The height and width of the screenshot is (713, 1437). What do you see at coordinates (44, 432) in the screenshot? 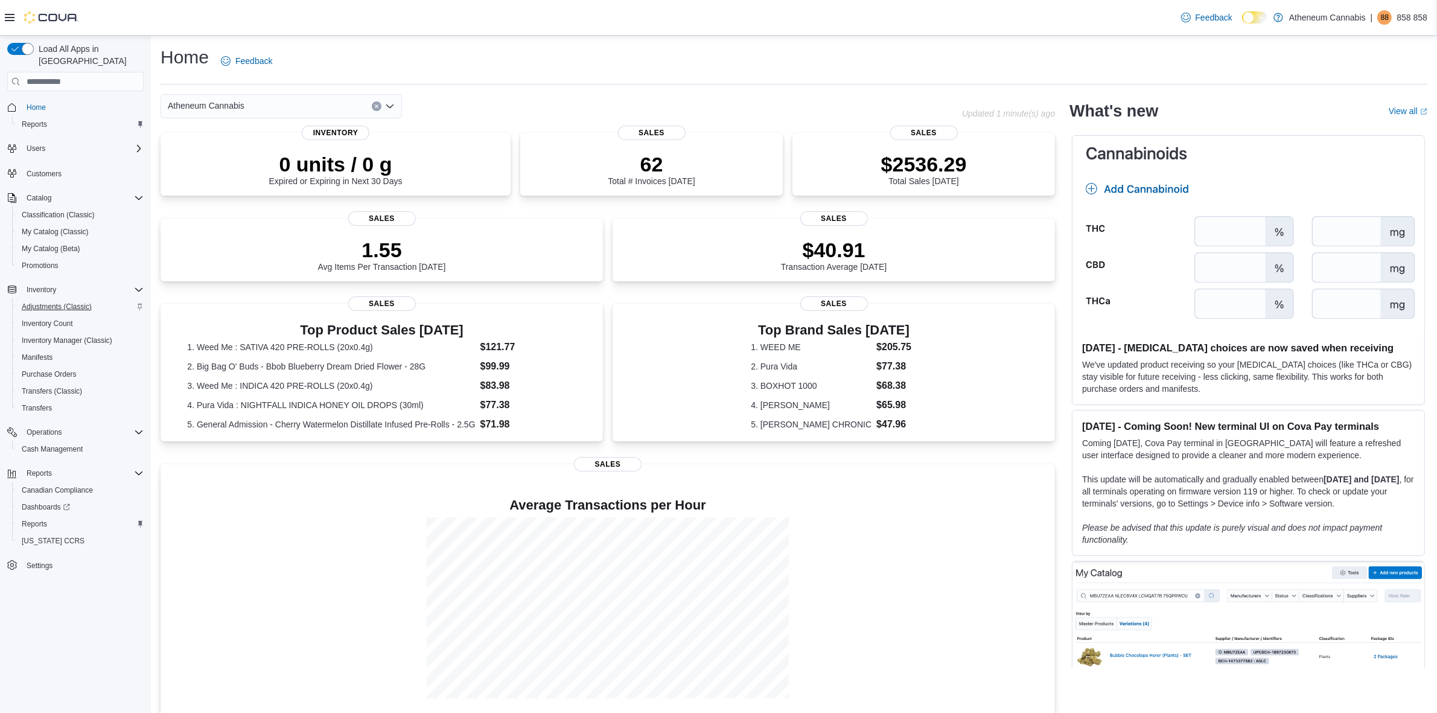
I see `span: Operations` at bounding box center [44, 432].